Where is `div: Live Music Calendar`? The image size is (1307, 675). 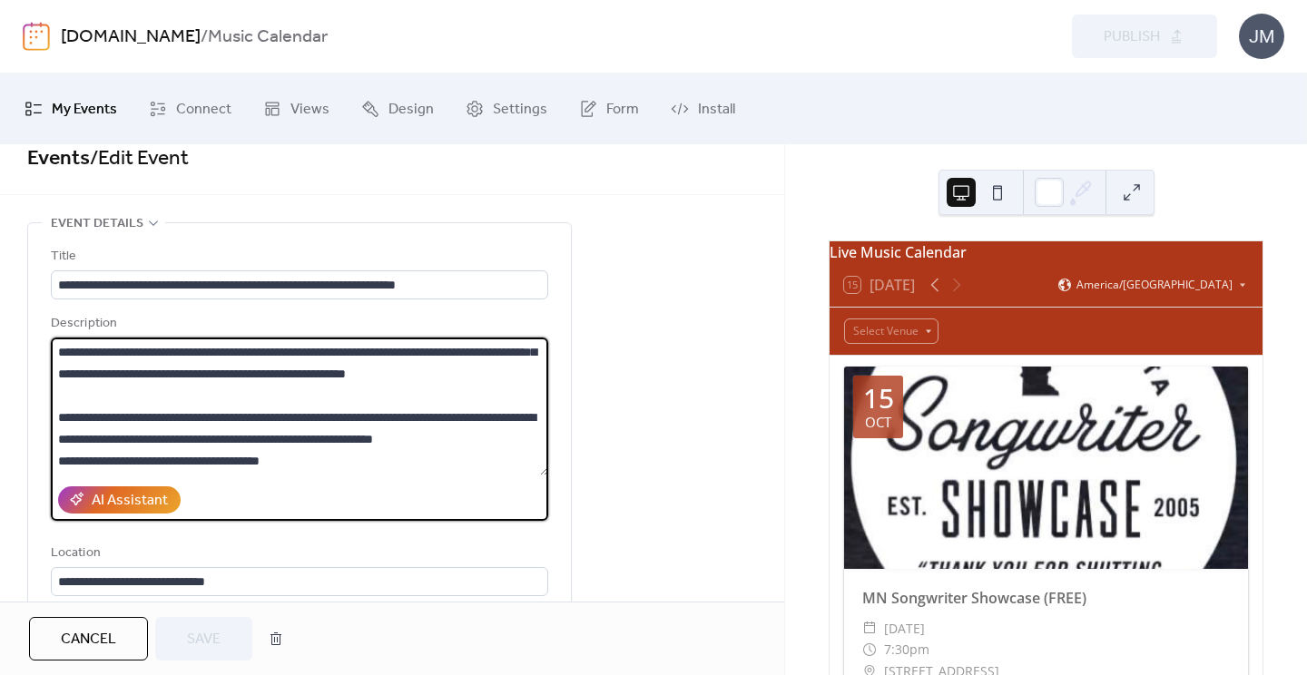 div: Live Music Calendar is located at coordinates (1045, 252).